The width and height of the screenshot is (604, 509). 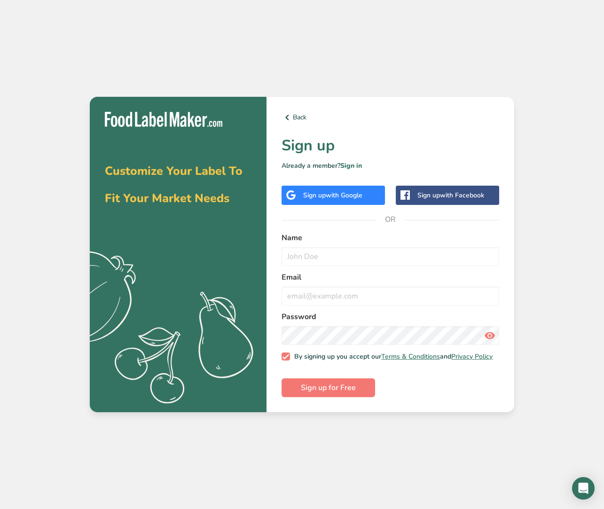 I want to click on span: OR, so click(x=391, y=220).